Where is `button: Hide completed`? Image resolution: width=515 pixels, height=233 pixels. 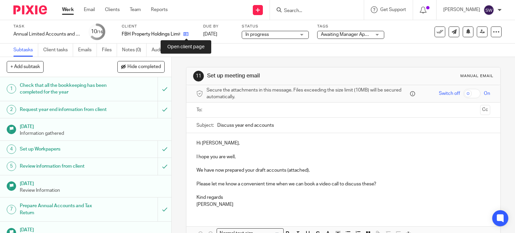
button: Hide completed is located at coordinates (141, 67).